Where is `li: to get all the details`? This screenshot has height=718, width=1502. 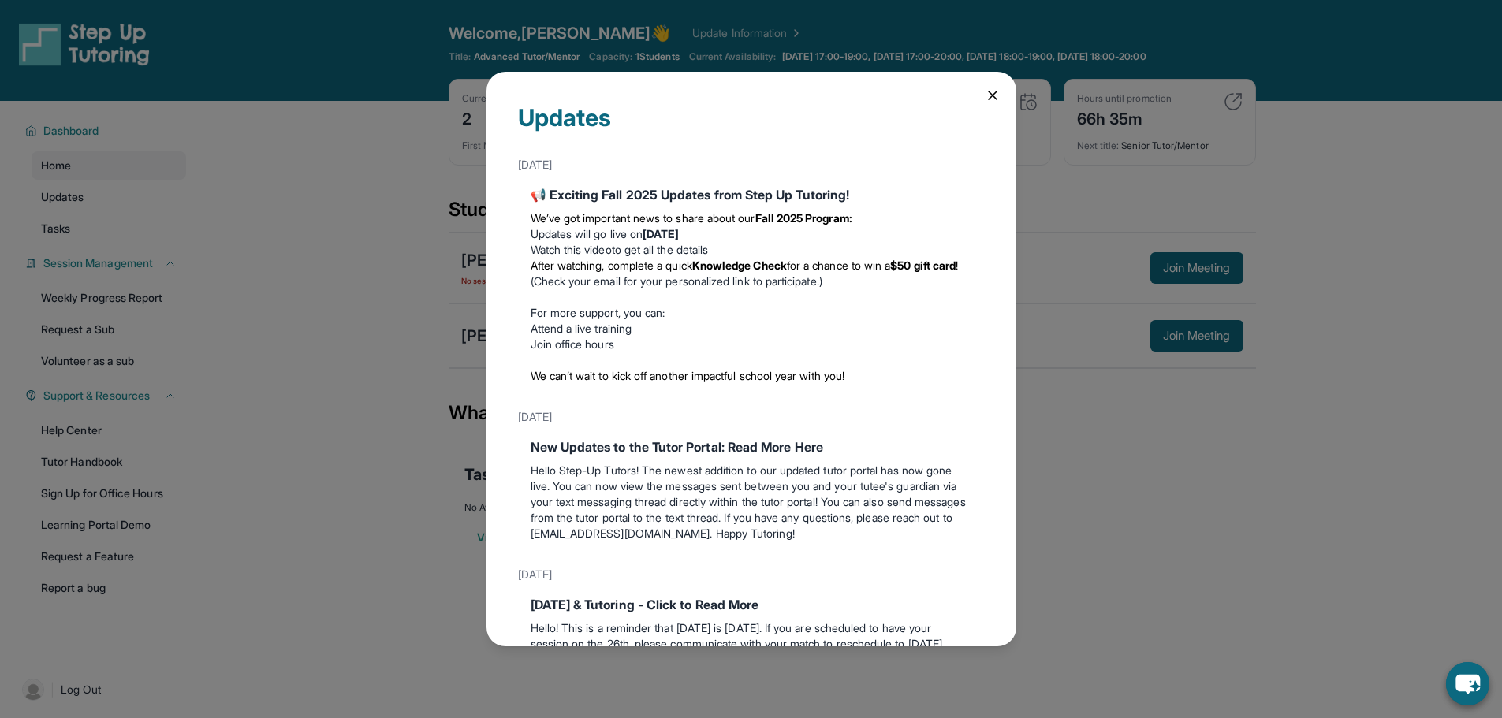
li: to get all the details is located at coordinates (752, 250).